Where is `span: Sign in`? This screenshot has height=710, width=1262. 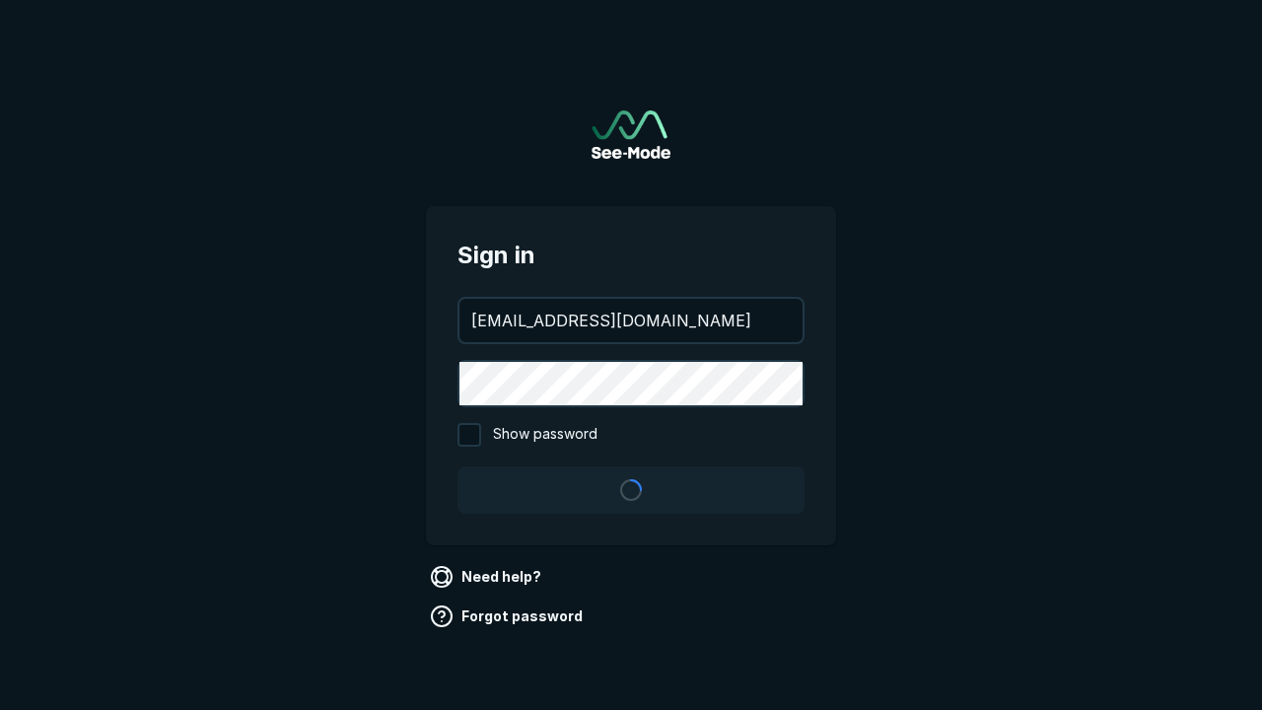 span: Sign in is located at coordinates (631, 255).